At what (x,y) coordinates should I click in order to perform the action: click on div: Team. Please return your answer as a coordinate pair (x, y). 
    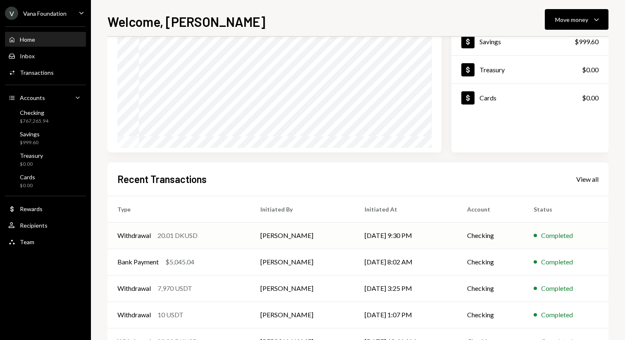
    Looking at the image, I should click on (27, 242).